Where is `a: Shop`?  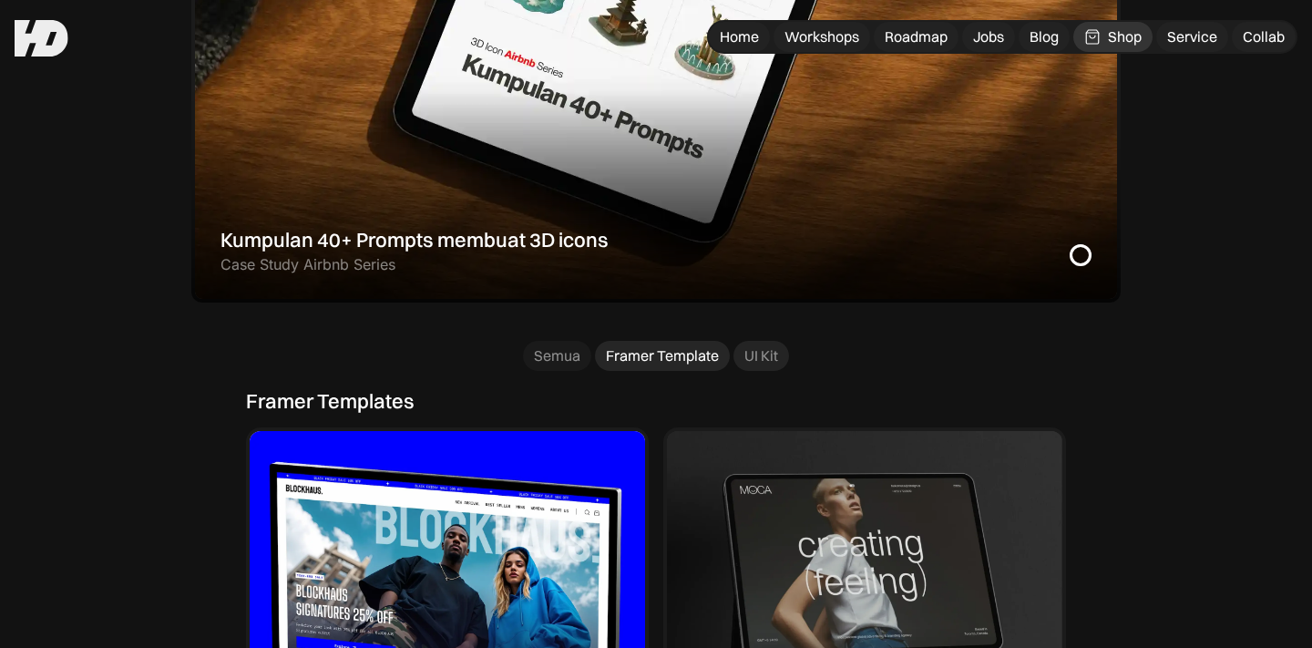 a: Shop is located at coordinates (1112, 36).